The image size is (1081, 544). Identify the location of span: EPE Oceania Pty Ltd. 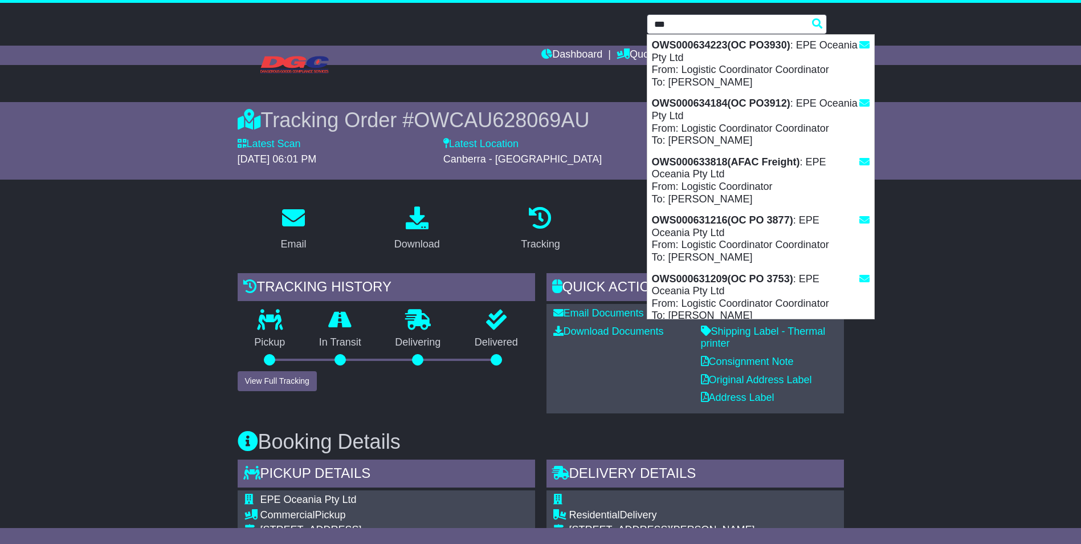
(308, 499).